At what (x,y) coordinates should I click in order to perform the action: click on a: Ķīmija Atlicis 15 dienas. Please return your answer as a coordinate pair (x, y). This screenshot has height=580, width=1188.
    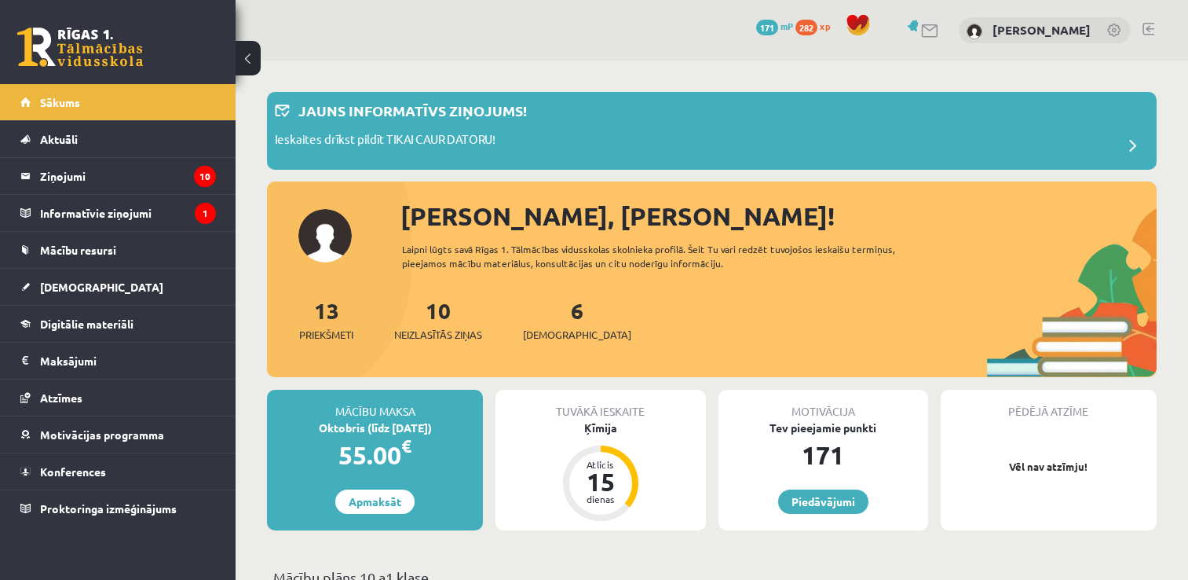
    Looking at the image, I should click on (600, 471).